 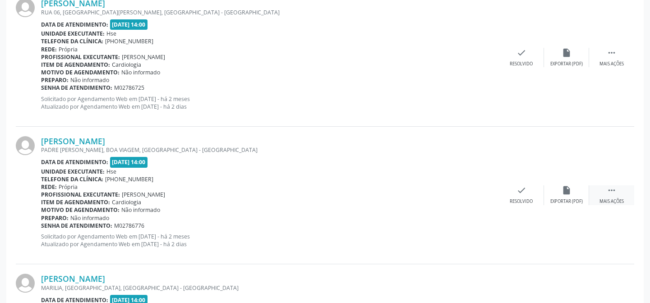 I want to click on span: M02786725, so click(x=129, y=88).